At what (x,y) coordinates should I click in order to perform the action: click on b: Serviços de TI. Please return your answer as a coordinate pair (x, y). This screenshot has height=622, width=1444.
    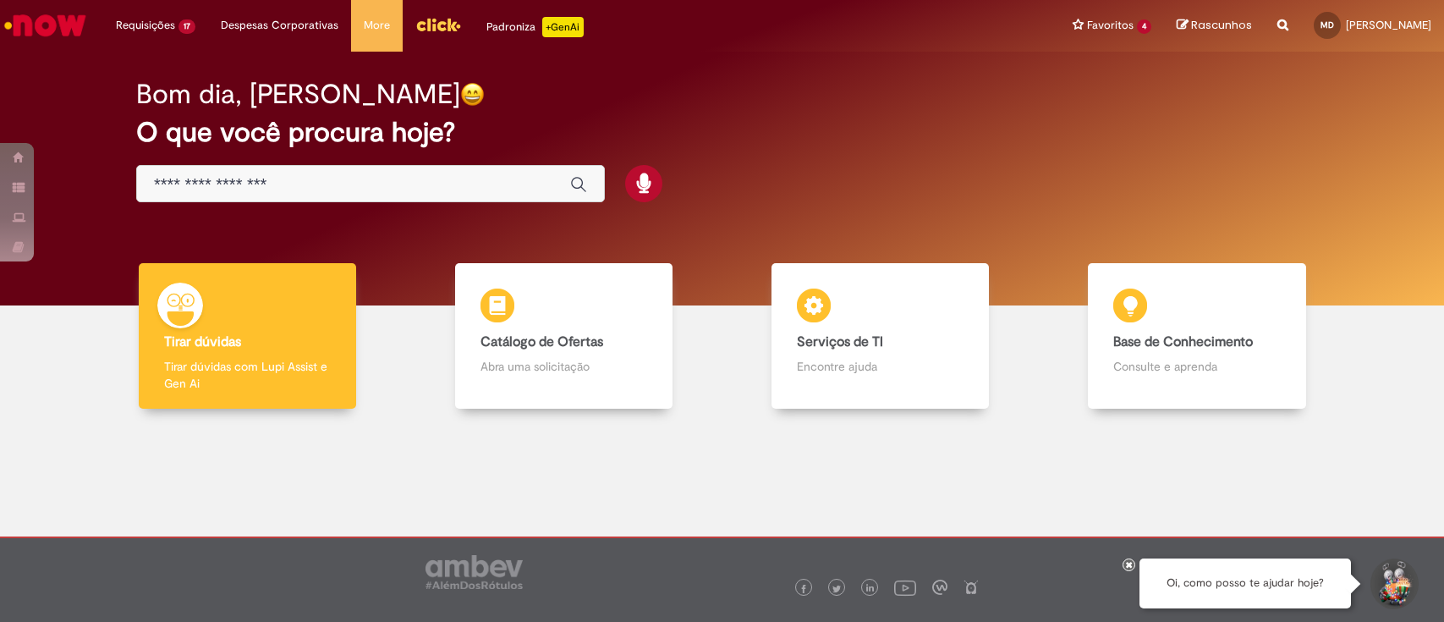
    Looking at the image, I should click on (840, 342).